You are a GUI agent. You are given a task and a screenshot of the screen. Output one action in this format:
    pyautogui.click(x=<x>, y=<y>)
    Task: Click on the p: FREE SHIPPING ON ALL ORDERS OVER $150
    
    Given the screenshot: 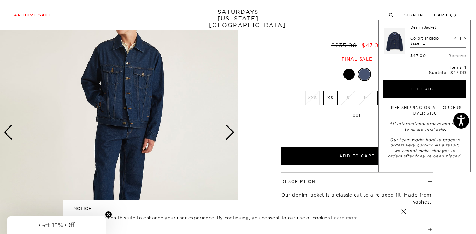 What is the action you would take?
    pyautogui.click(x=424, y=110)
    